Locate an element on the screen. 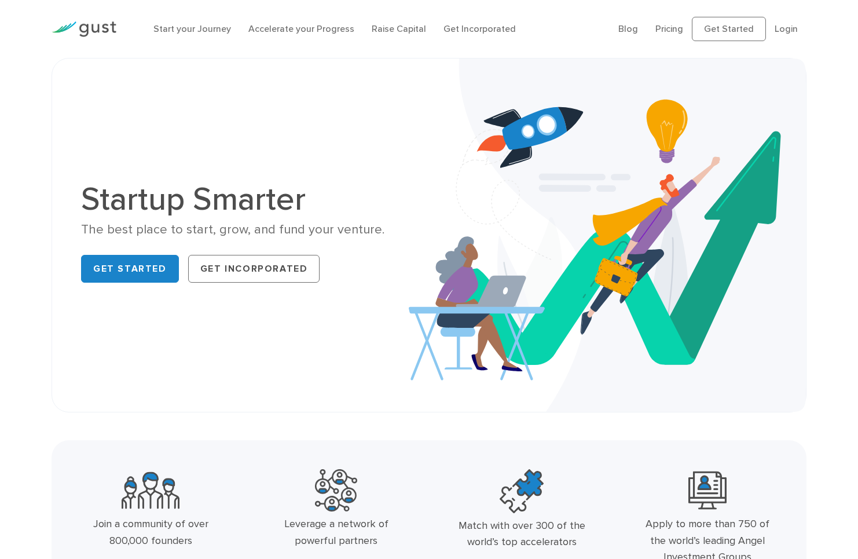 Image resolution: width=858 pixels, height=559 pixels. h1: Startup Smarter is located at coordinates (251, 199).